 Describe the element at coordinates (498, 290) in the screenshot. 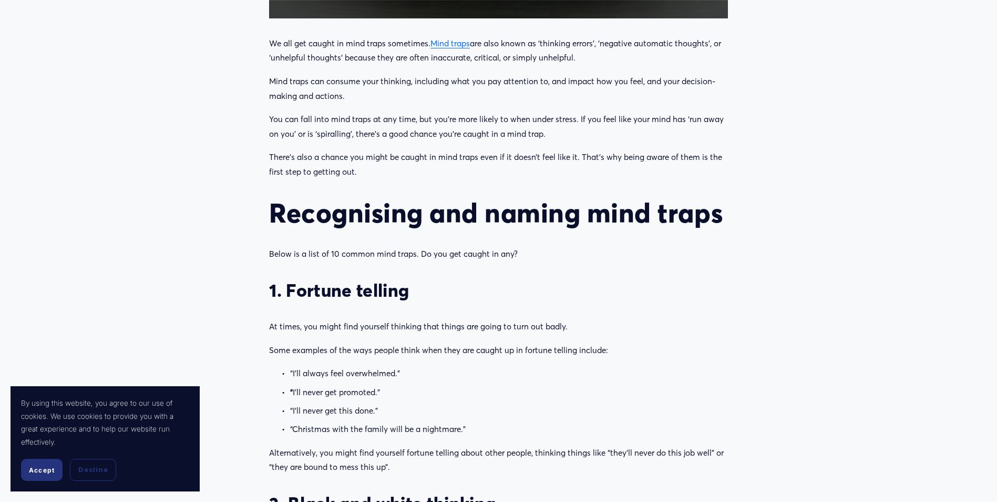

I see `h3: 1. Fortune telling` at that location.